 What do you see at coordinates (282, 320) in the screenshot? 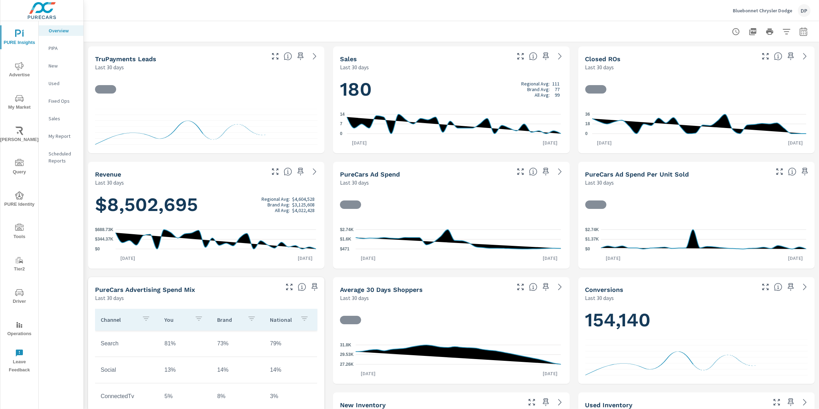
I see `p: National` at bounding box center [282, 320].